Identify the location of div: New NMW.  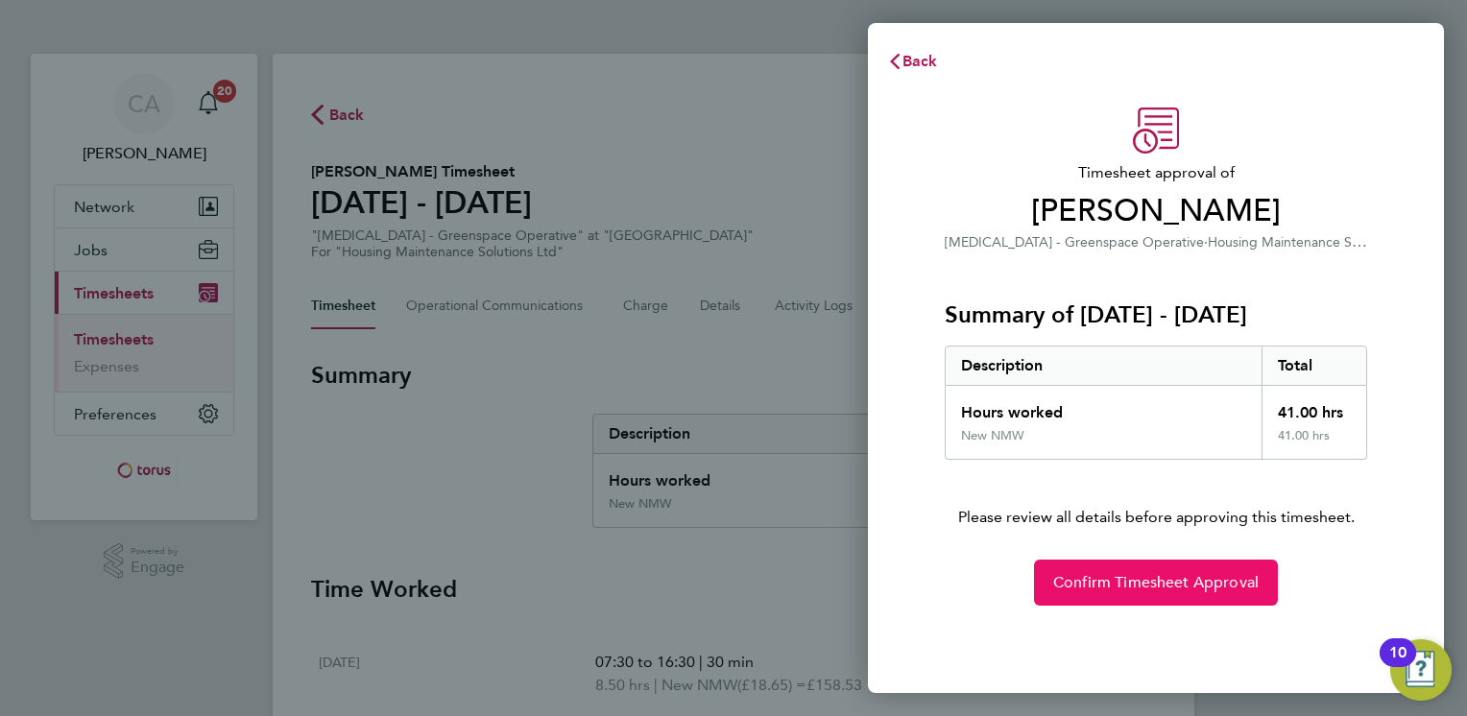
(993, 436).